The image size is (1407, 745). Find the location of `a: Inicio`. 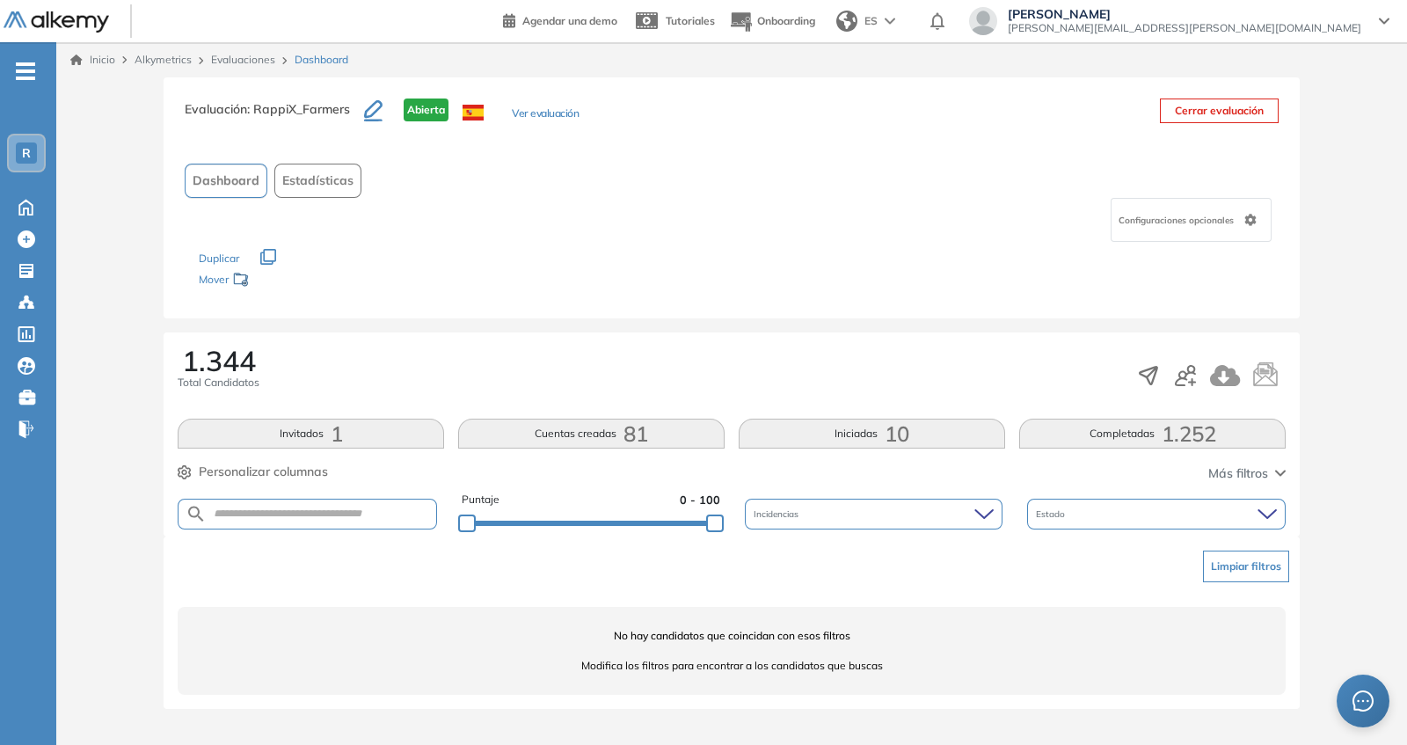

a: Inicio is located at coordinates (92, 60).